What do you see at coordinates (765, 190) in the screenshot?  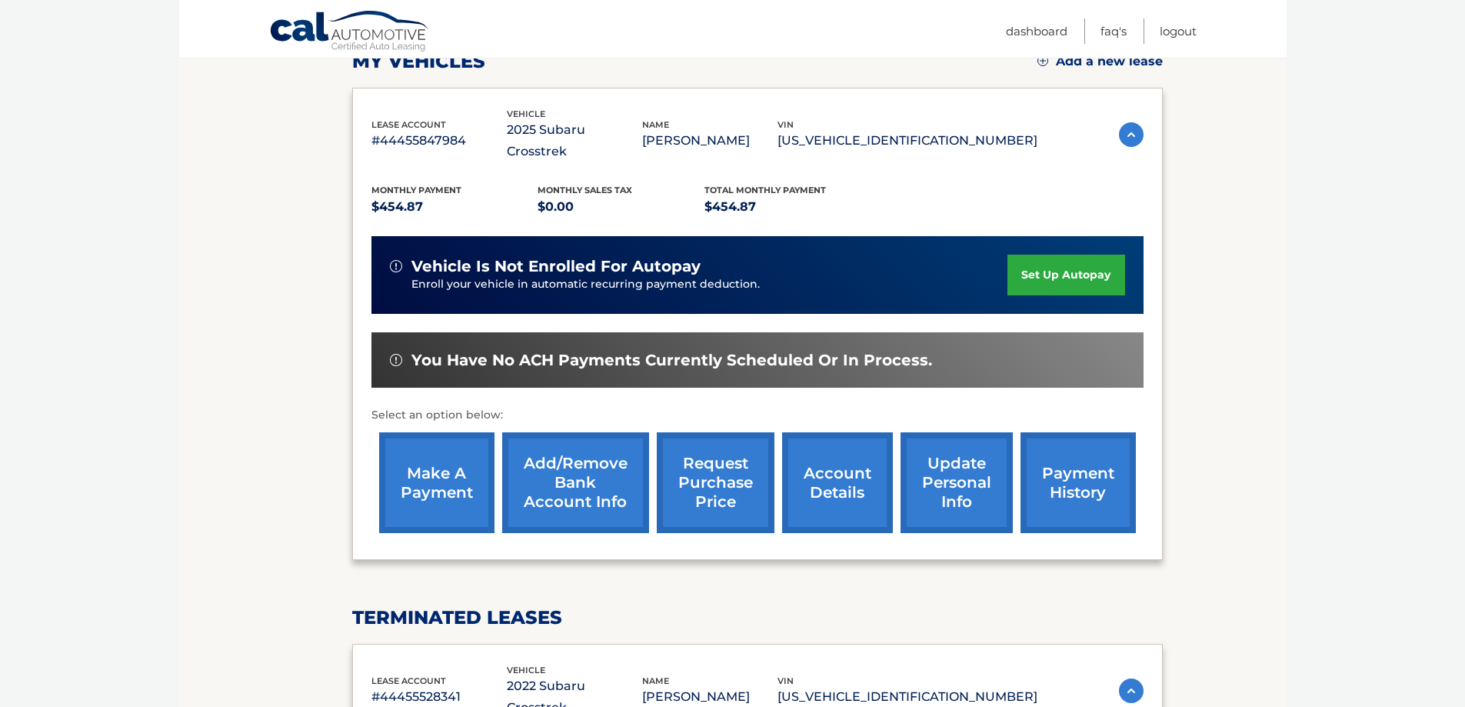 I see `span: Total Monthly Payment` at bounding box center [765, 190].